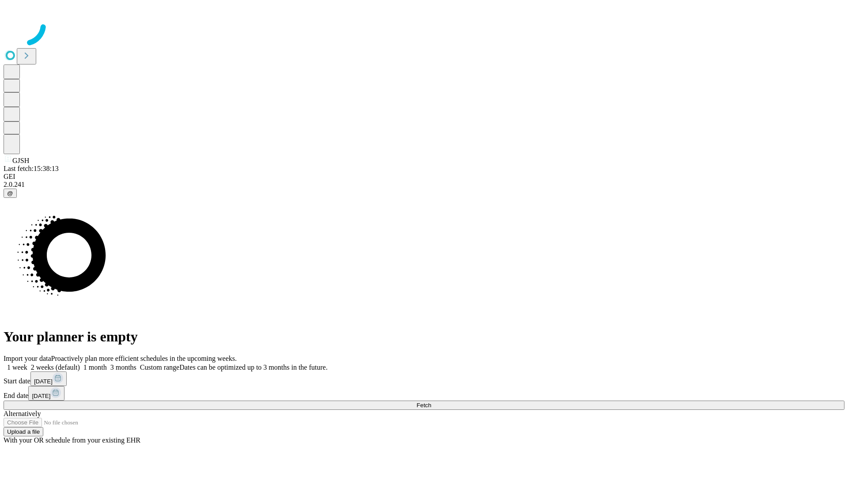 Image resolution: width=848 pixels, height=477 pixels. What do you see at coordinates (424, 177) in the screenshot?
I see `div: GEI` at bounding box center [424, 177].